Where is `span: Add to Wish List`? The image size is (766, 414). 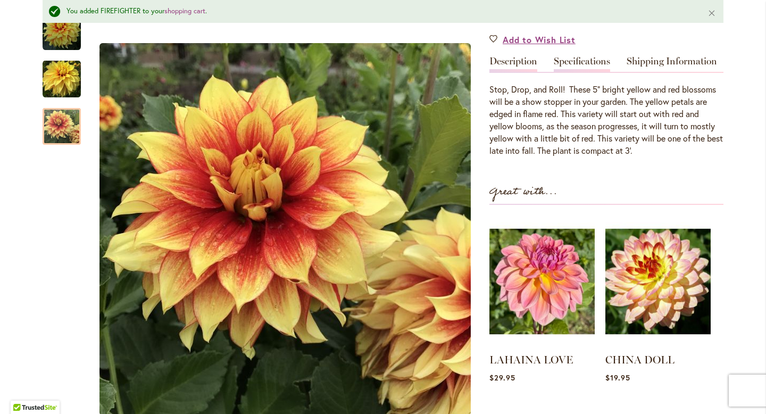
span: Add to Wish List is located at coordinates (539, 39).